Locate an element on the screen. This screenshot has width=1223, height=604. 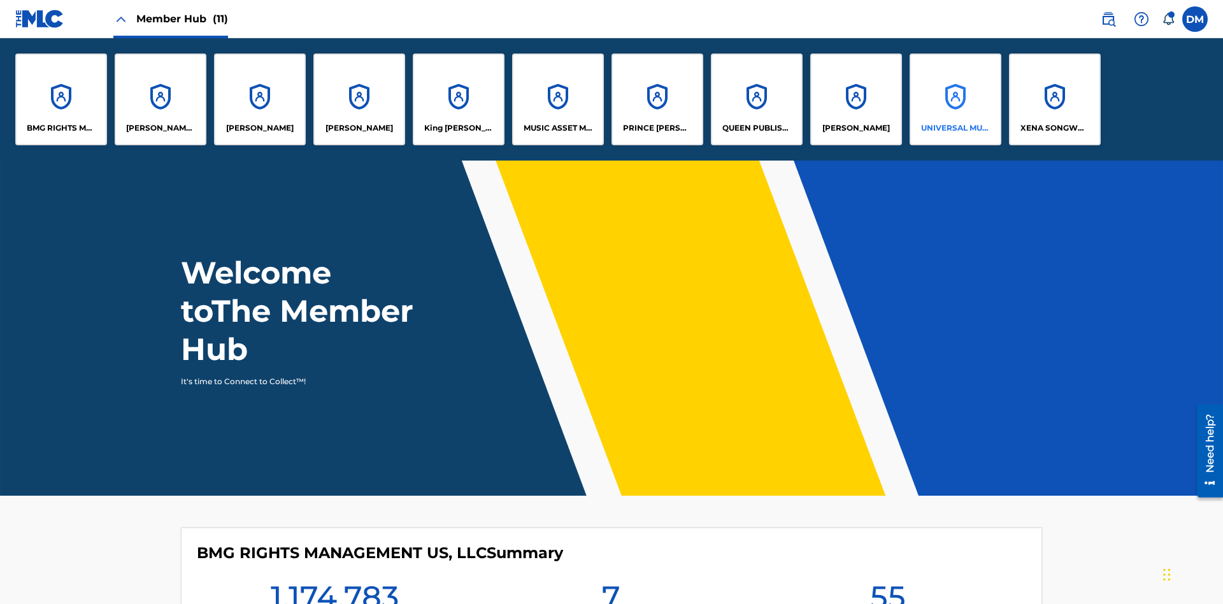
div: Help is located at coordinates (1142, 19).